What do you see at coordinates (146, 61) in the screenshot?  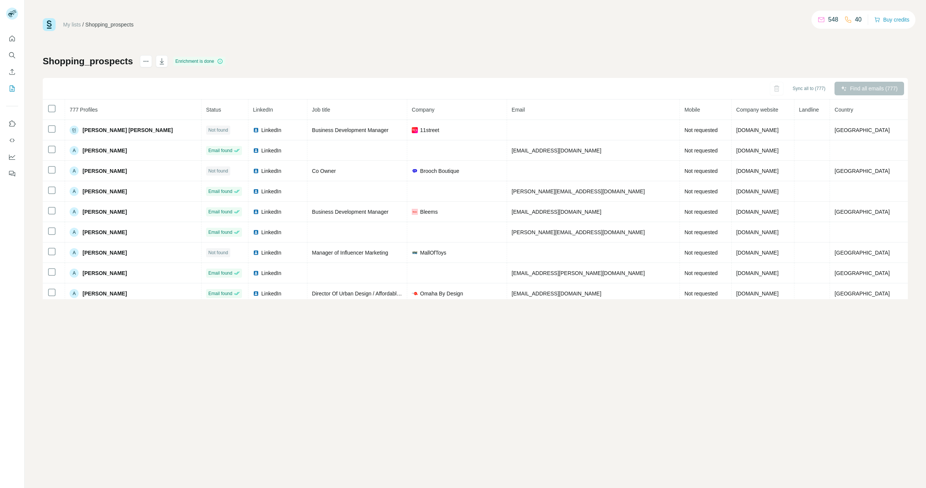 I see `button: actions` at bounding box center [146, 61].